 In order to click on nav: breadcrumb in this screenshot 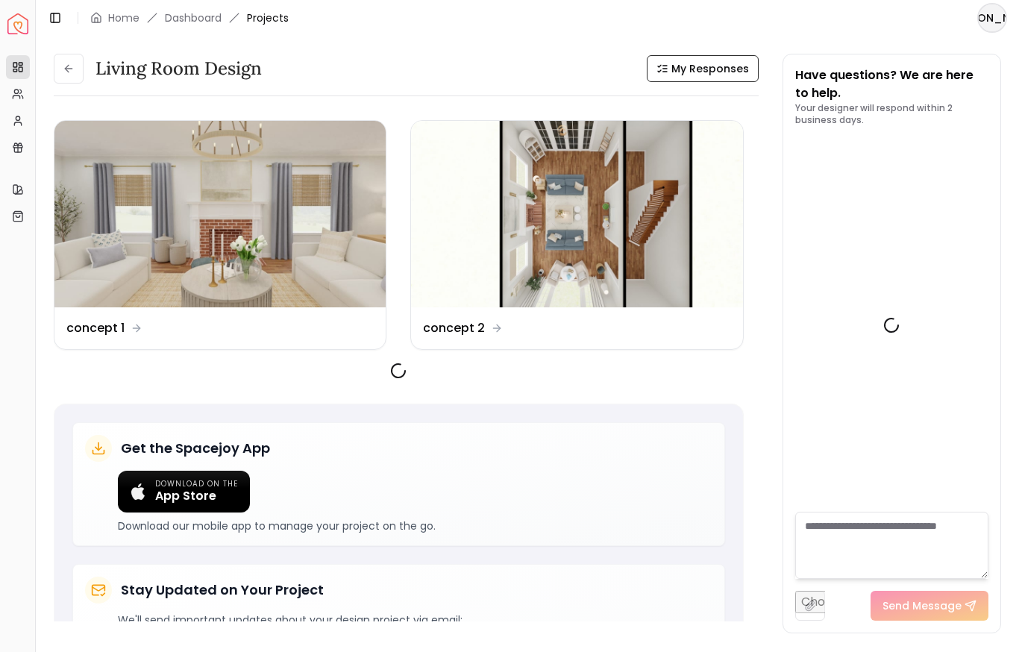, I will do `click(190, 18)`.